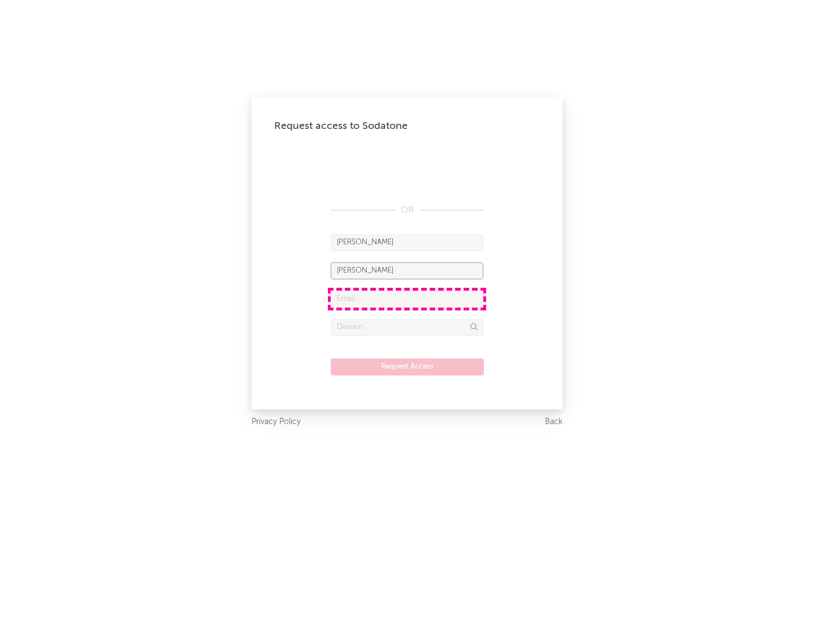 The width and height of the screenshot is (814, 622). What do you see at coordinates (407, 210) in the screenshot?
I see `div: OR` at bounding box center [407, 210].